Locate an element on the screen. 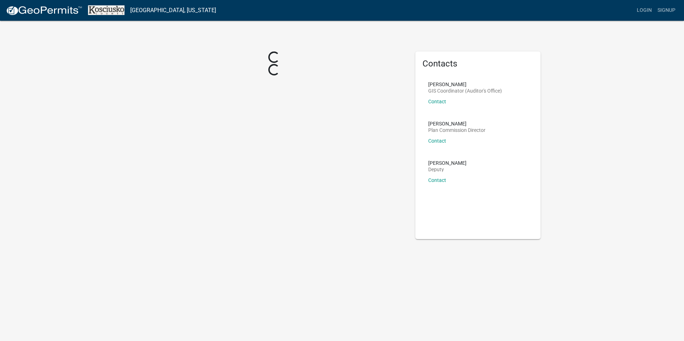 Image resolution: width=684 pixels, height=341 pixels. p: GIS Coordinator (Auditor's Office) is located at coordinates (465, 91).